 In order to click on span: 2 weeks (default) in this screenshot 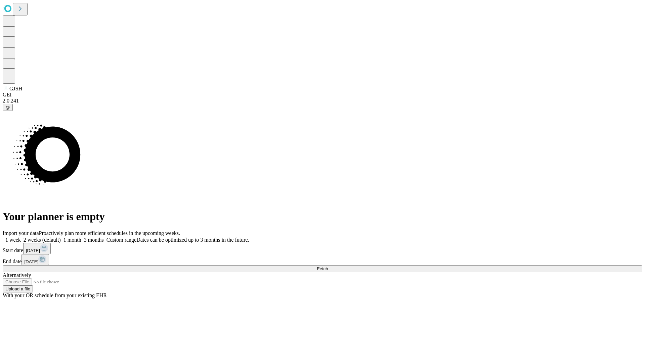, I will do `click(42, 240)`.